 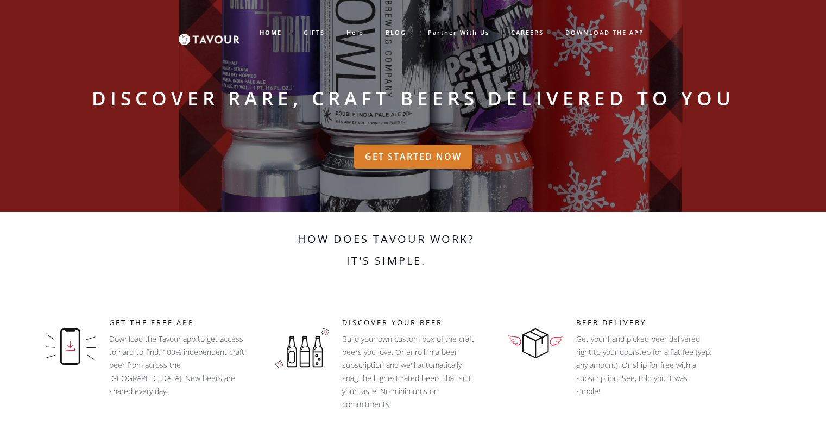 I want to click on a: HOME, so click(x=270, y=33).